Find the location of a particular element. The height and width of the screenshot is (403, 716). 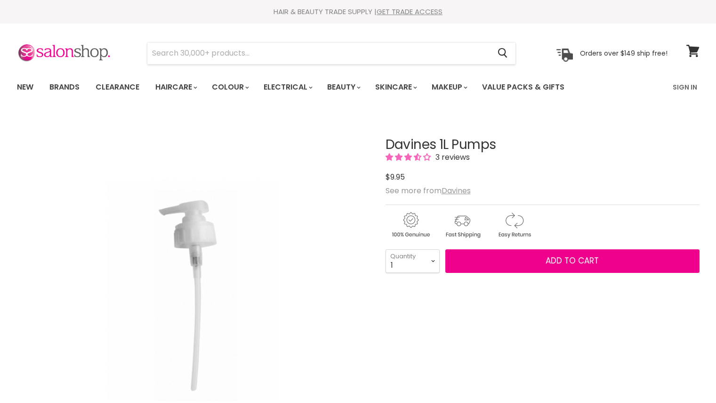

span: 3.67 stars is located at coordinates (409, 157).